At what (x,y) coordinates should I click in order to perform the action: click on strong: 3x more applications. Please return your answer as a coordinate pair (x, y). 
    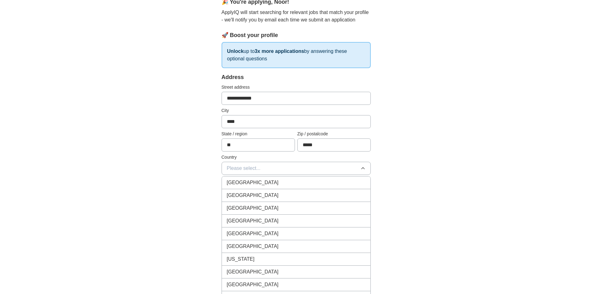
    Looking at the image, I should click on (279, 51).